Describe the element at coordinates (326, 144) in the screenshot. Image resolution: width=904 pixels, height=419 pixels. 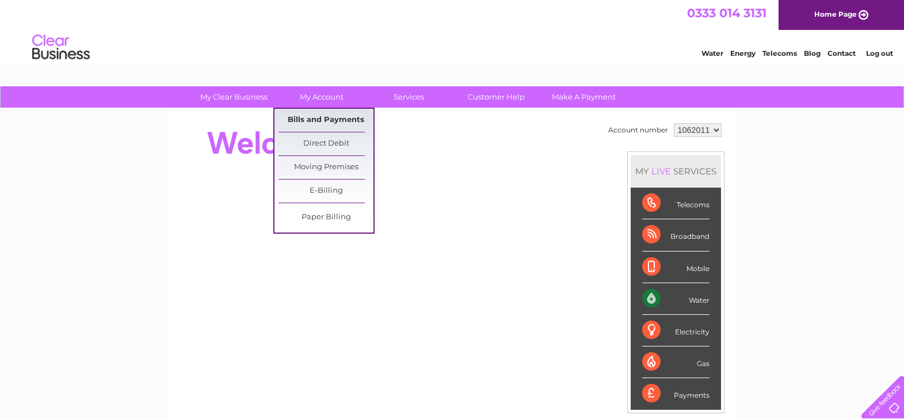
I see `a: Direct Debit` at that location.